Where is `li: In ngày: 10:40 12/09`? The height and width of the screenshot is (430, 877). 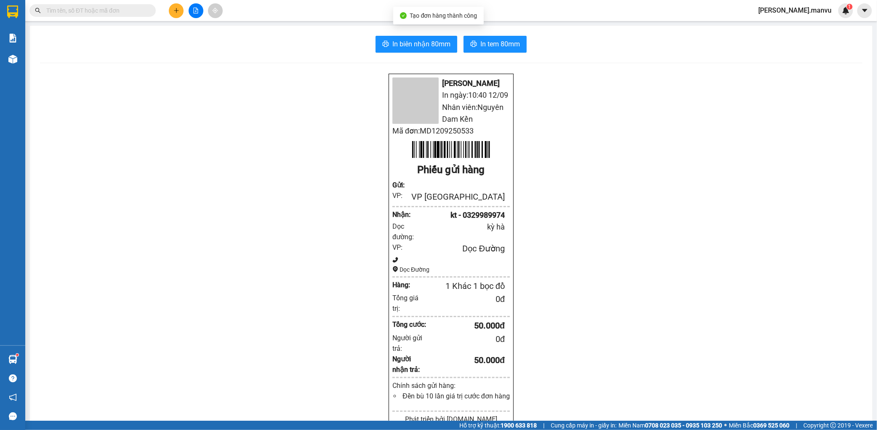
li: In ngày: 10:40 12/09 is located at coordinates (451, 95).